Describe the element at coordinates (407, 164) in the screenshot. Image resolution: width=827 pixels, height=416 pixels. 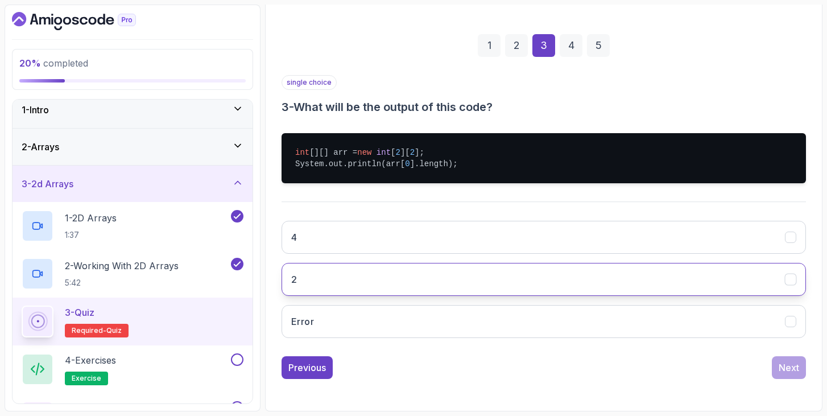
I see `span: 0` at that location.